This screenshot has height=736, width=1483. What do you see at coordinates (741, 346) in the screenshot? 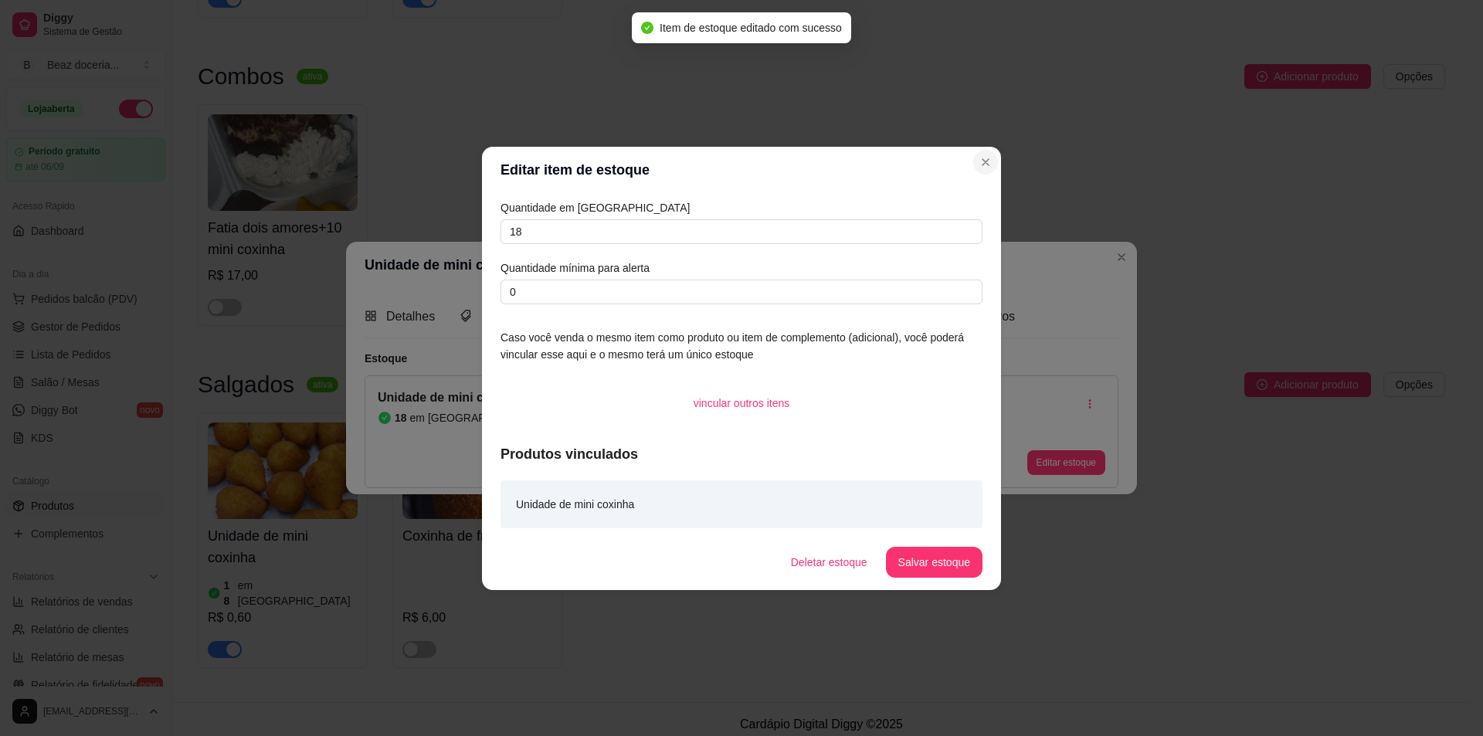
I see `article: Caso você venda o mesmo item como produto ou item de complemento (adicional), você poderá vincula...` at bounding box center [741, 346].